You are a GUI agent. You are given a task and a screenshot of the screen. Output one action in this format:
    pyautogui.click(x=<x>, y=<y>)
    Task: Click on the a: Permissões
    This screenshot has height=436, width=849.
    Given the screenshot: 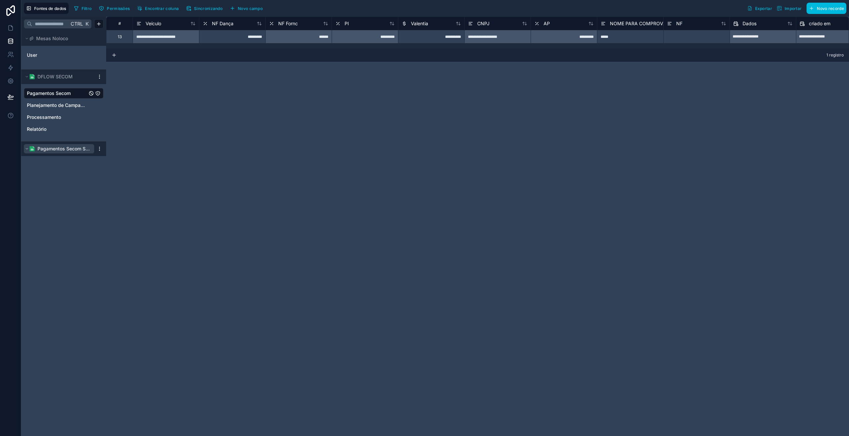 What is the action you would take?
    pyautogui.click(x=115, y=8)
    